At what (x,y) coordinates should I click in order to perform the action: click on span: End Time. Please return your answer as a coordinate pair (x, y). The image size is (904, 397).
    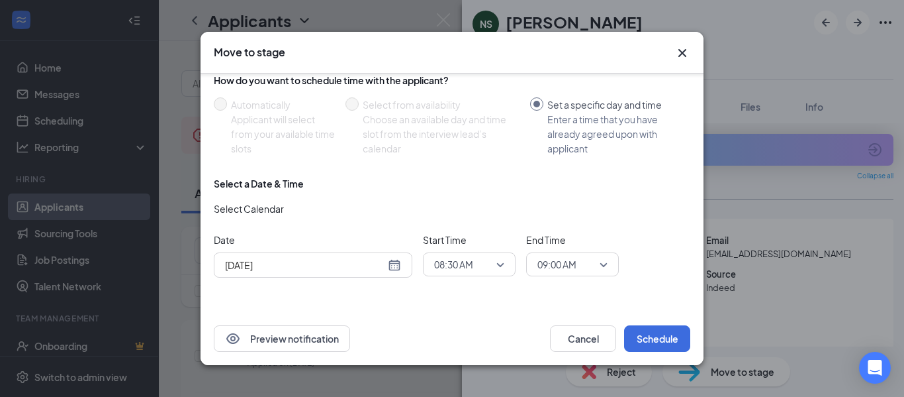
    Looking at the image, I should click on (573, 240).